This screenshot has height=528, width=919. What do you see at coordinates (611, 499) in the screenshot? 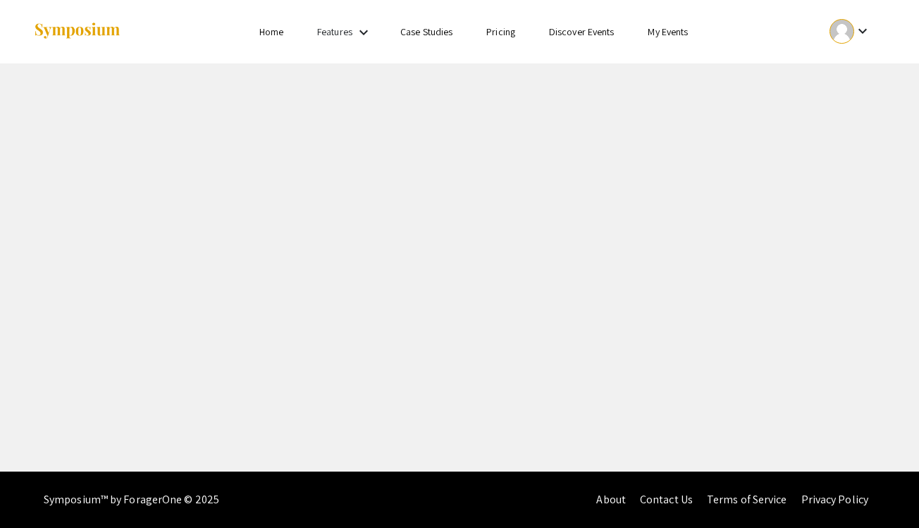
I see `a: About` at bounding box center [611, 499].